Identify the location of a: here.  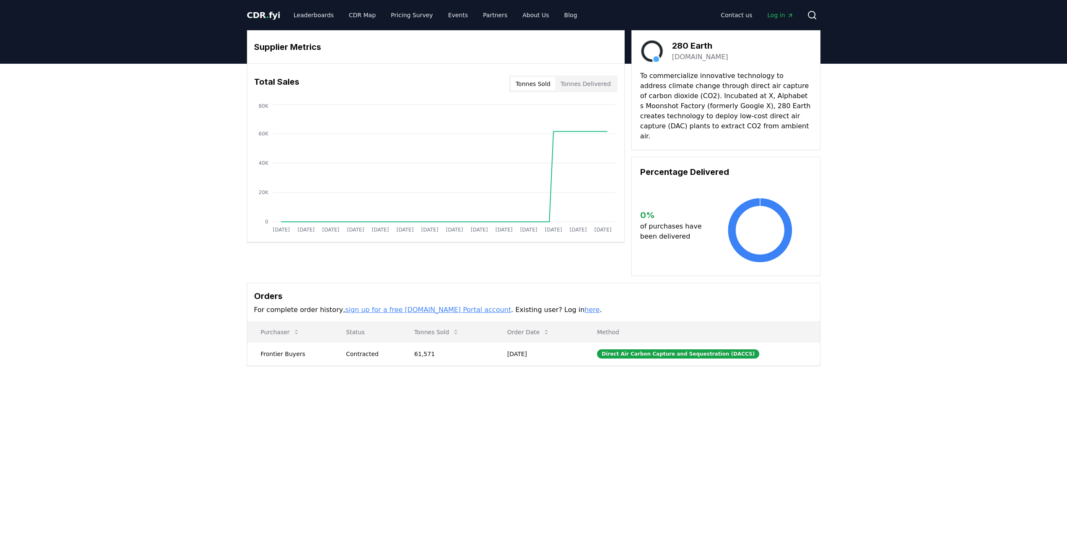
(592, 309).